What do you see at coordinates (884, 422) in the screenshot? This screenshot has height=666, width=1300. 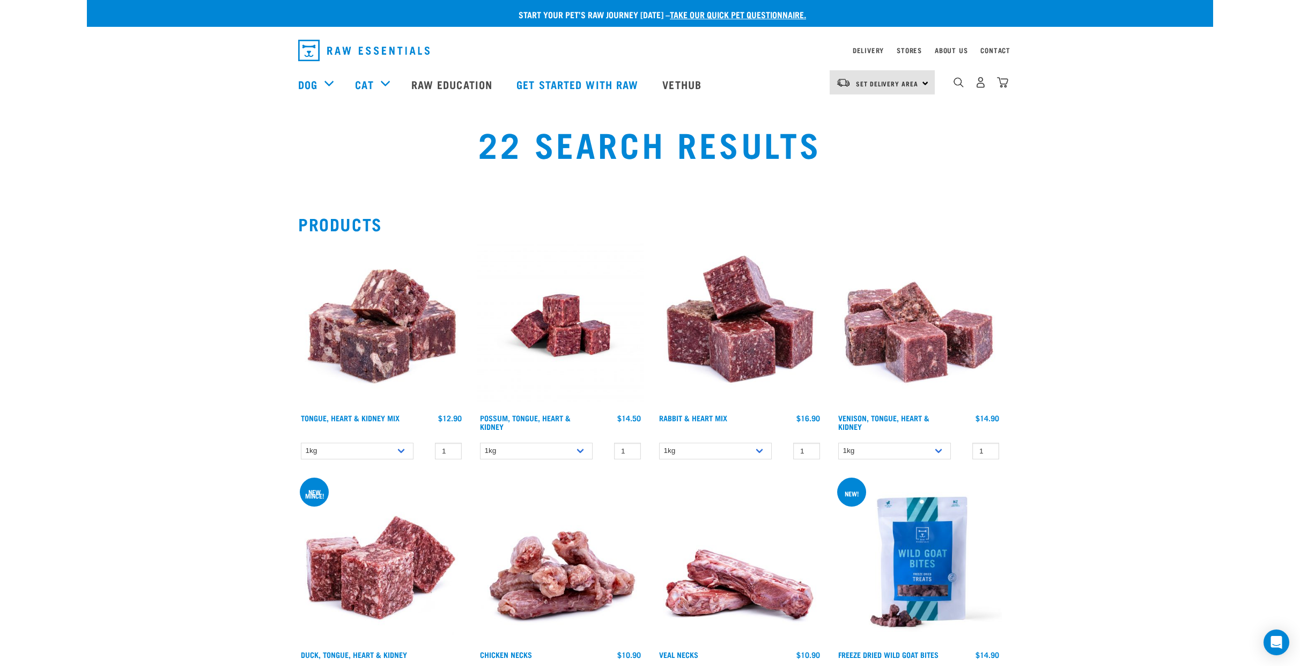 I see `a: Venison, Tongue, Heart & Kidney` at bounding box center [884, 422].